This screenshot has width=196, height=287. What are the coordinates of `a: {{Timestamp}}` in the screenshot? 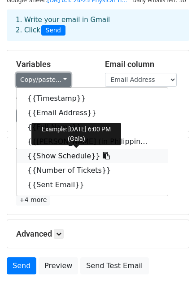 It's located at (92, 98).